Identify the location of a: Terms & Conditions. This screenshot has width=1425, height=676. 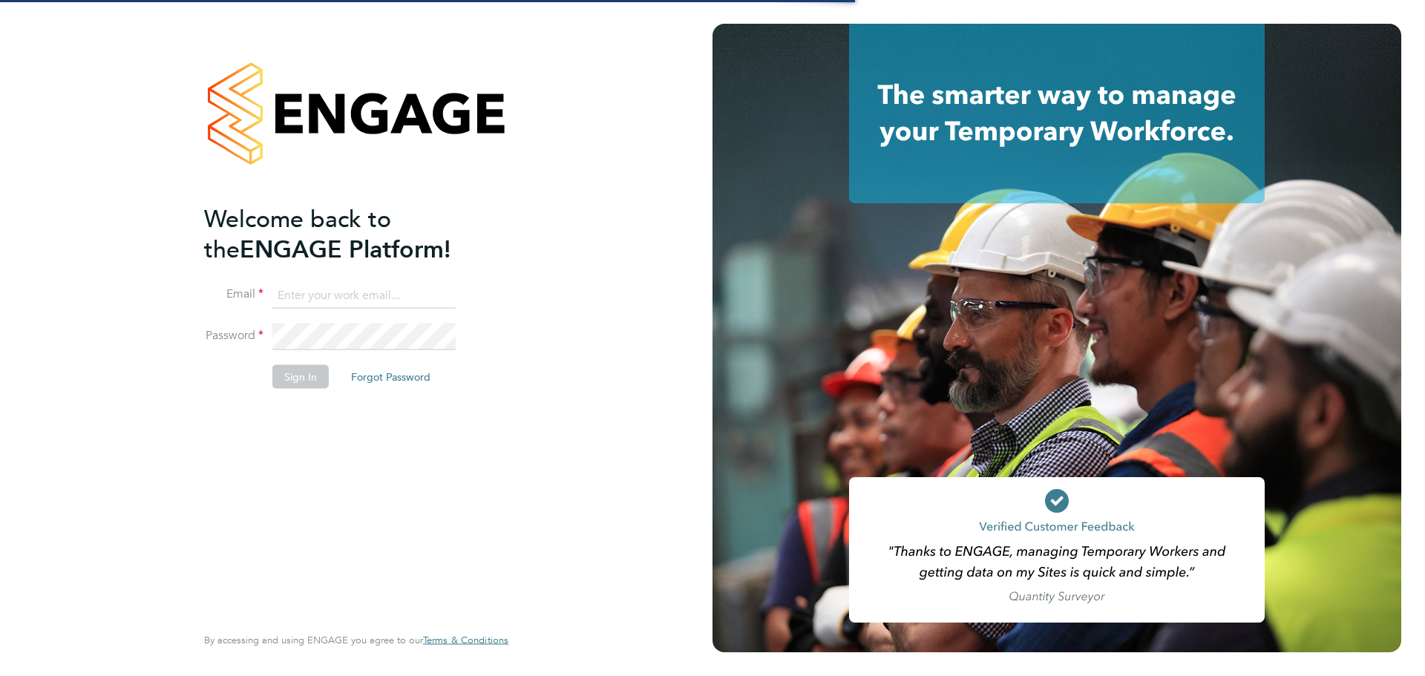
(465, 640).